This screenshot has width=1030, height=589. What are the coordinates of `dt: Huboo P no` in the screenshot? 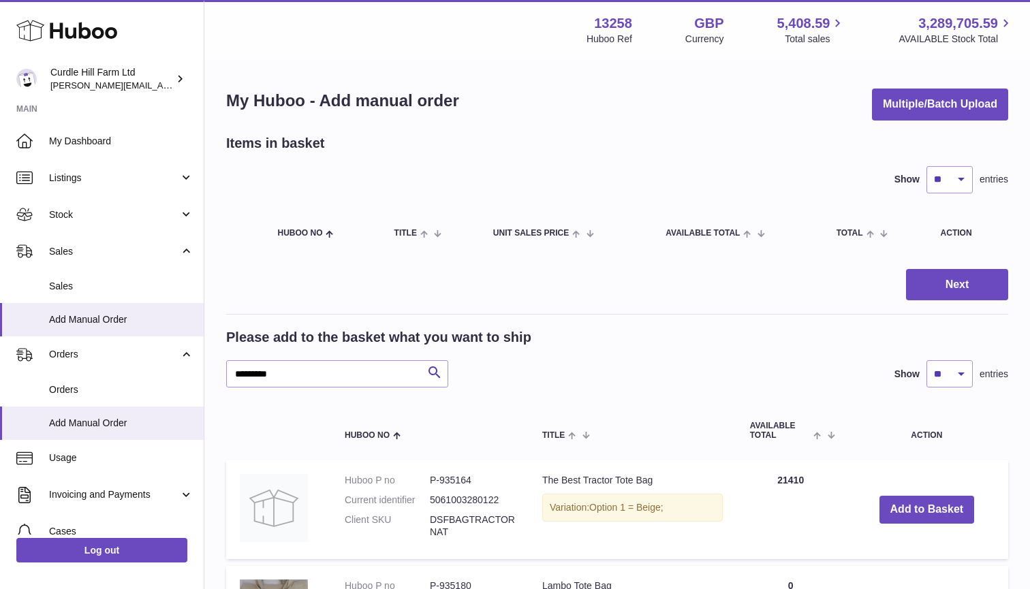 It's located at (387, 480).